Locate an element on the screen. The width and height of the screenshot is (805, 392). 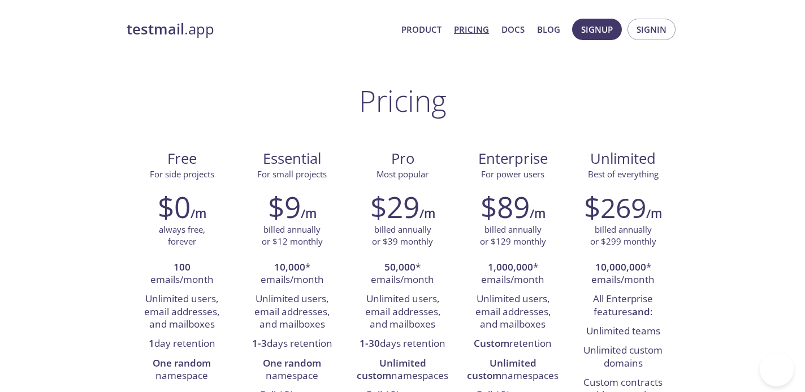
button: Signin is located at coordinates (651, 29).